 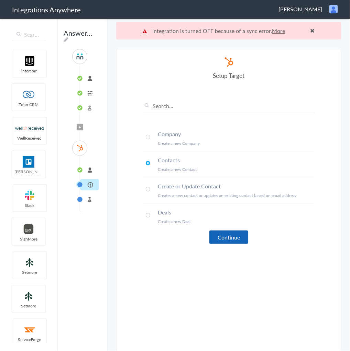 What do you see at coordinates (229, 31) in the screenshot?
I see `p: Integration is turned OFF because of a sync error.` at bounding box center [229, 31].